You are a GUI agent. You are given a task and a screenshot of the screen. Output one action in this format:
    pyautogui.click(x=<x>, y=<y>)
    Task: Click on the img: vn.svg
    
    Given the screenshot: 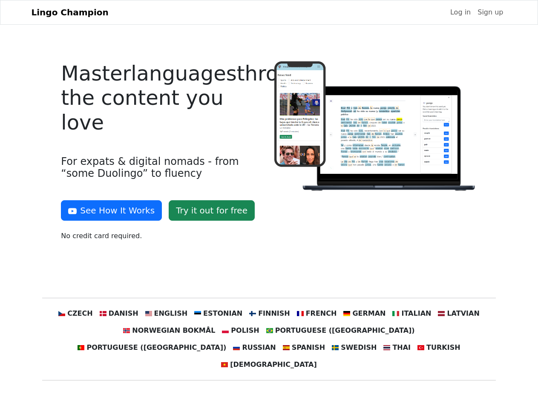 What is the action you would take?
    pyautogui.click(x=225, y=365)
    